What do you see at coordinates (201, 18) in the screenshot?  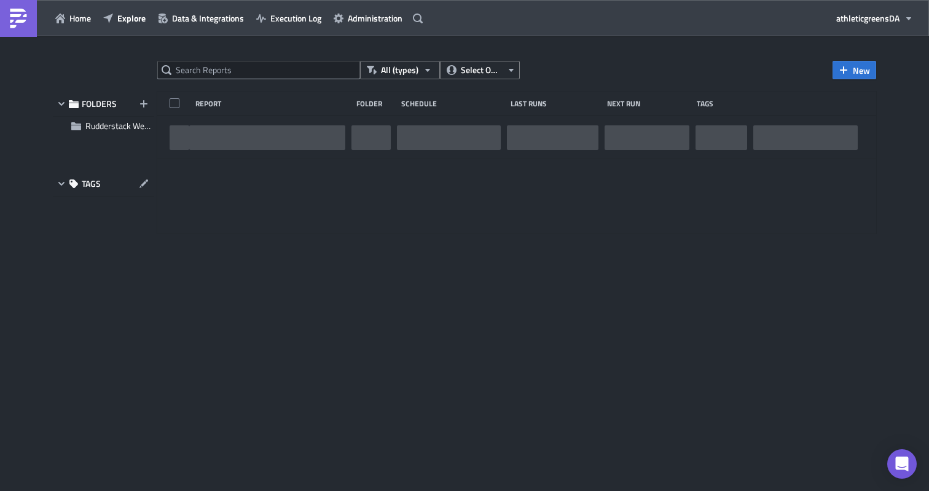 I see `button: Data & Integrations` at bounding box center [201, 18].